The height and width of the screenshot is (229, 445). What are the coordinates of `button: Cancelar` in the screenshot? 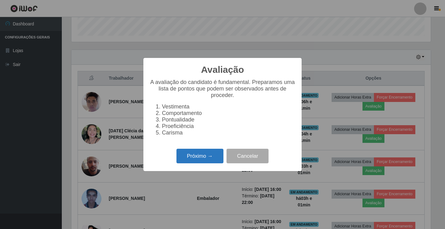 It's located at (248, 156).